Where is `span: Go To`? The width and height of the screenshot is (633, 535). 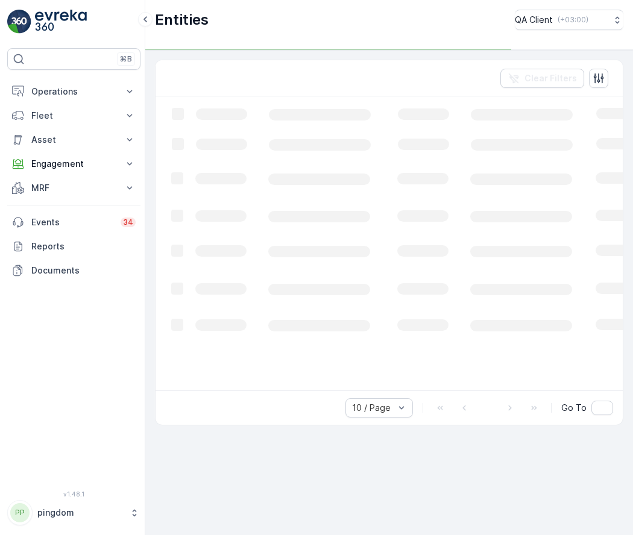
span: Go To is located at coordinates (574, 408).